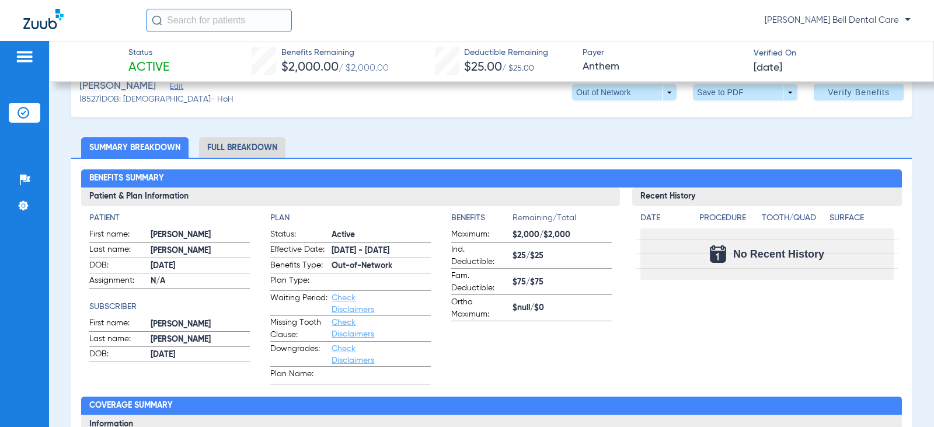 Image resolution: width=934 pixels, height=427 pixels. What do you see at coordinates (793, 218) in the screenshot?
I see `h4: Tooth/Quad` at bounding box center [793, 218].